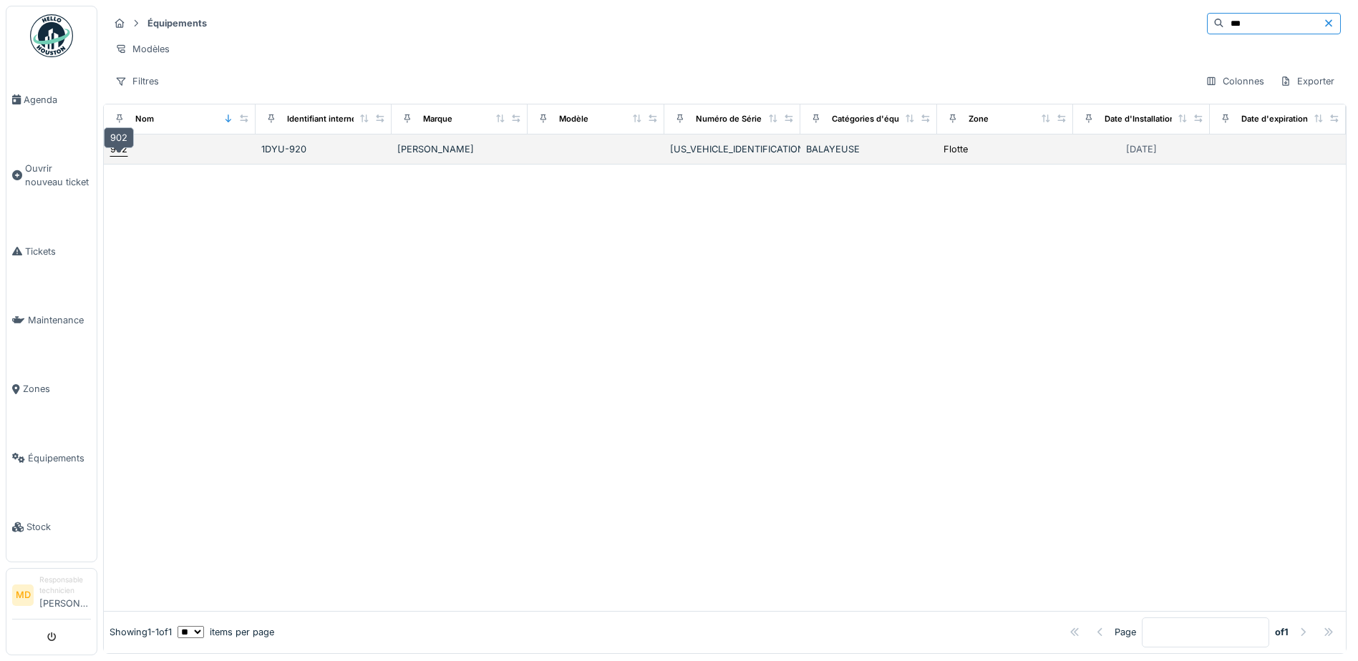 Image resolution: width=1358 pixels, height=661 pixels. I want to click on div: Page, so click(1125, 632).